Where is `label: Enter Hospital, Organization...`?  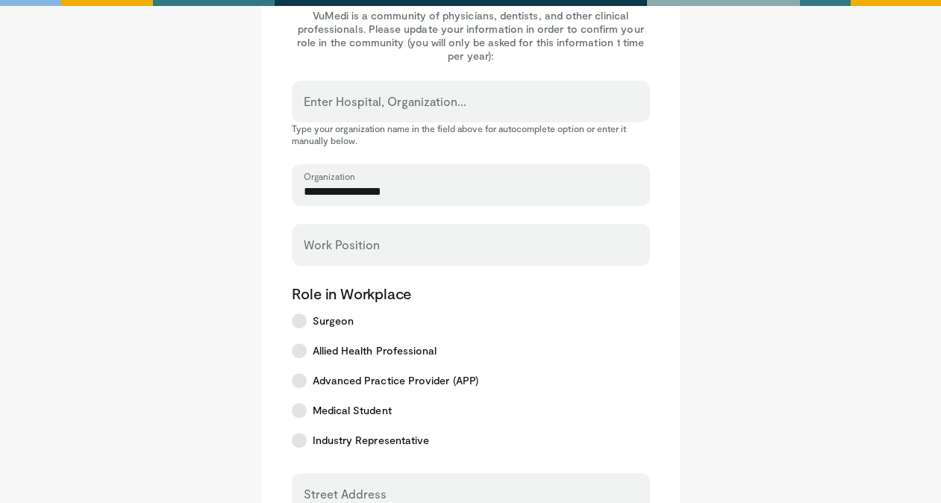
label: Enter Hospital, Organization... is located at coordinates (385, 102).